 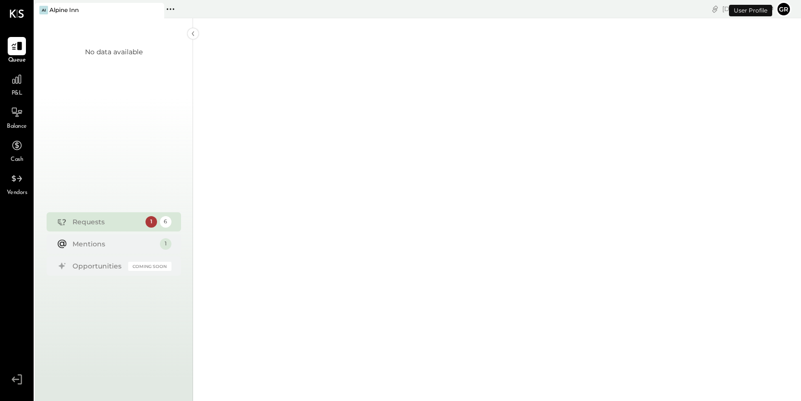 I want to click on div: Coming Soon, so click(x=150, y=266).